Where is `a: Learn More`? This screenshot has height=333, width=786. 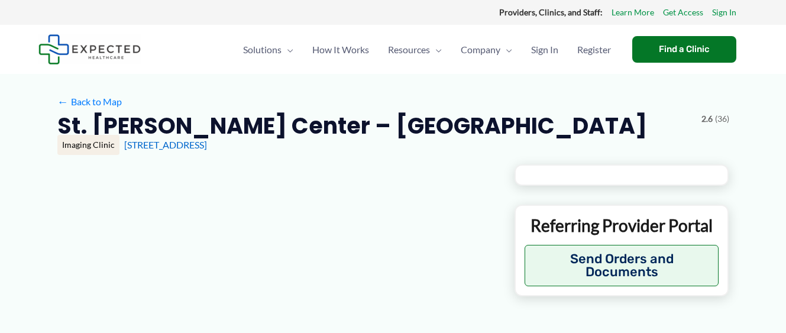
a: Learn More is located at coordinates (633, 12).